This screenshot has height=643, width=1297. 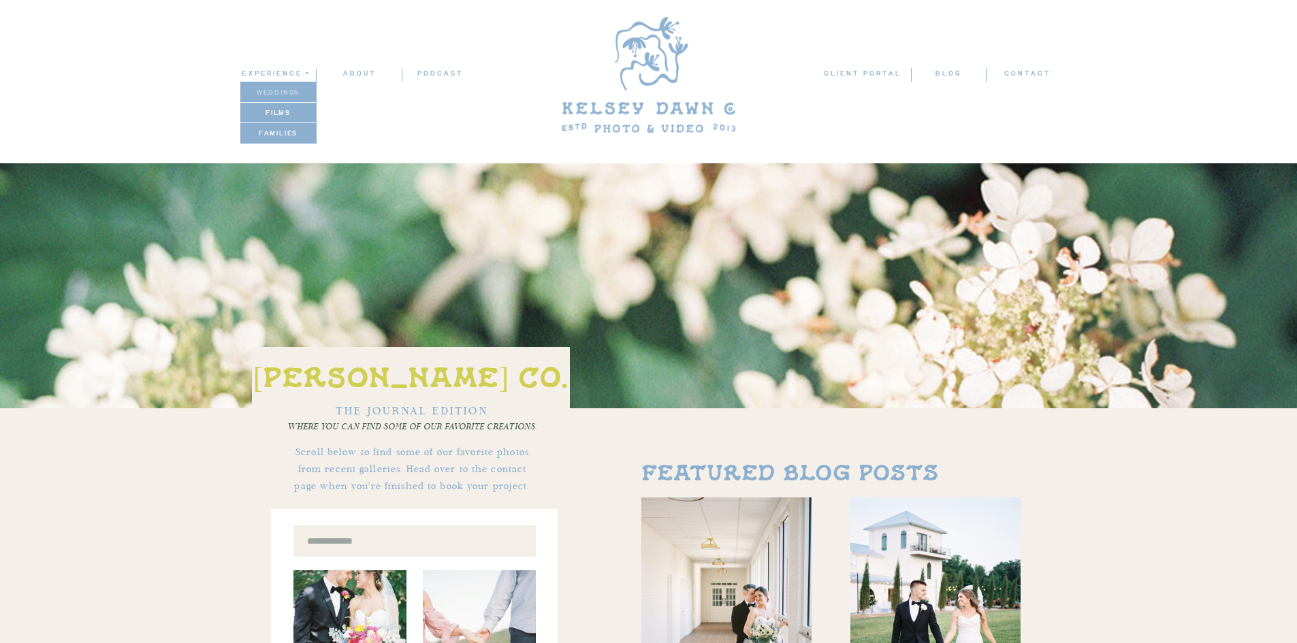 What do you see at coordinates (278, 133) in the screenshot?
I see `a: families` at bounding box center [278, 133].